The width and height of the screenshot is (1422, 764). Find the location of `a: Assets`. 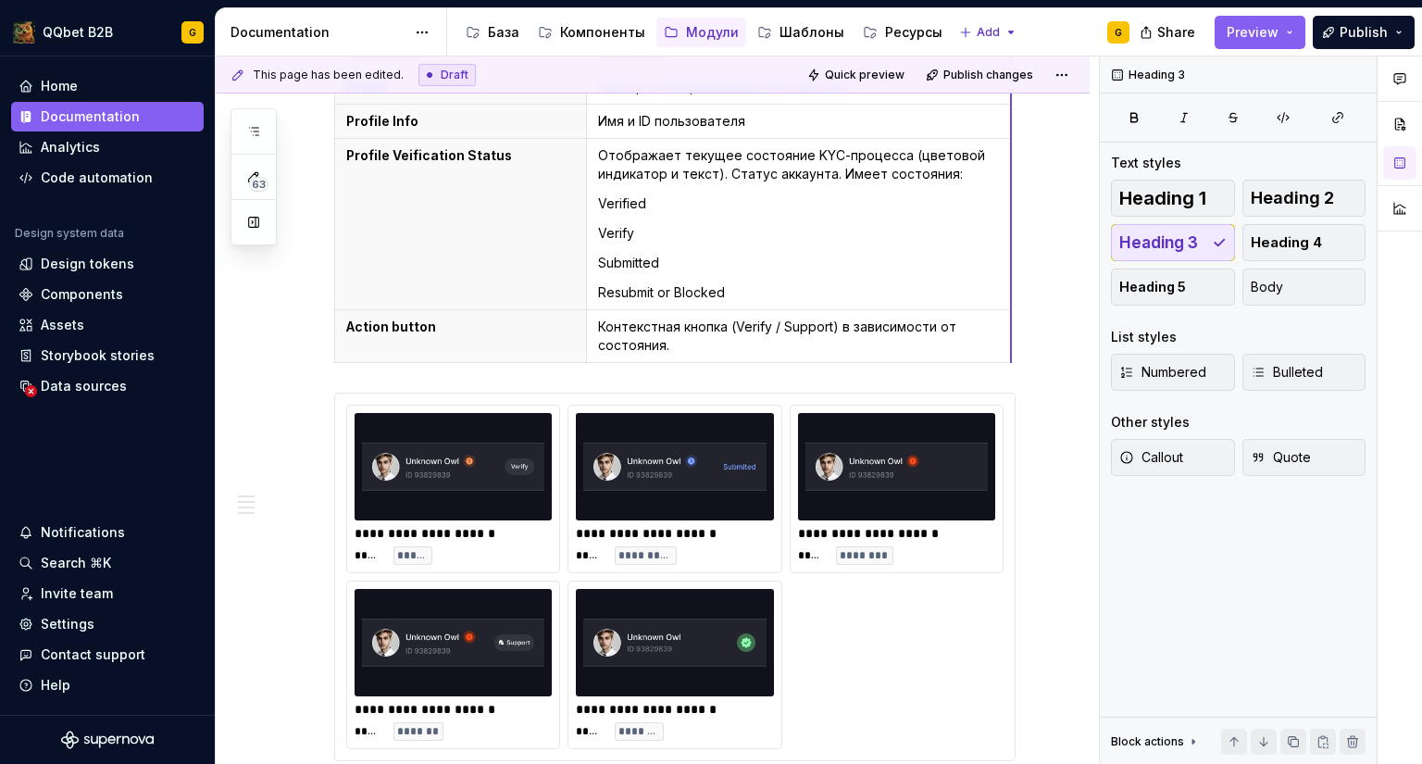

a: Assets is located at coordinates (107, 325).